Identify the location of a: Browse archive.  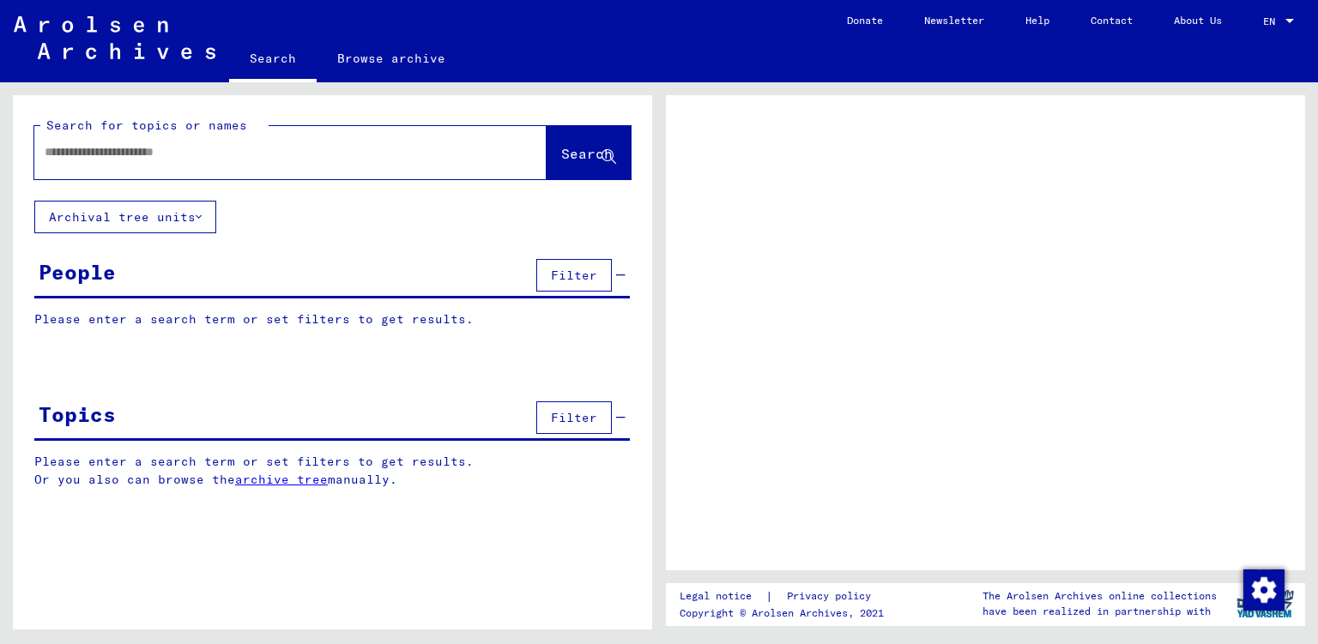
(391, 58).